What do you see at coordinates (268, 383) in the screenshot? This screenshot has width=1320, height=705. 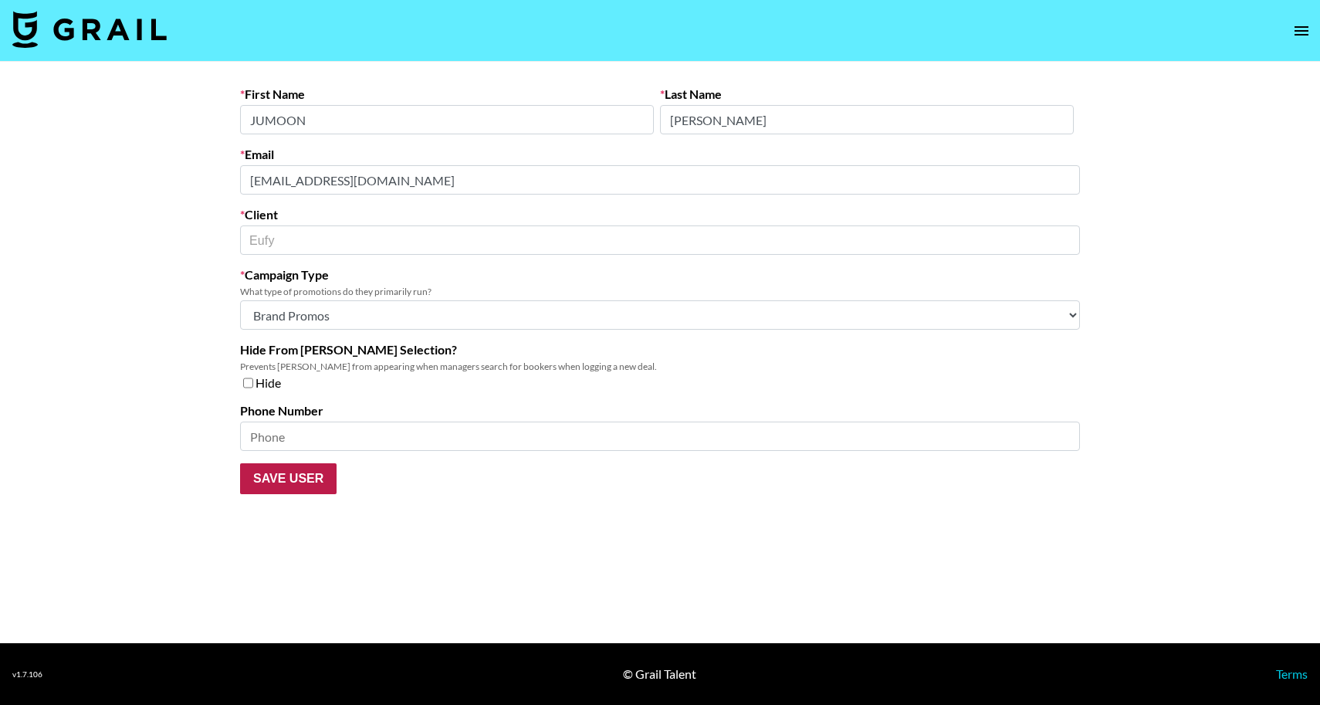 I see `span: Hide` at bounding box center [268, 383].